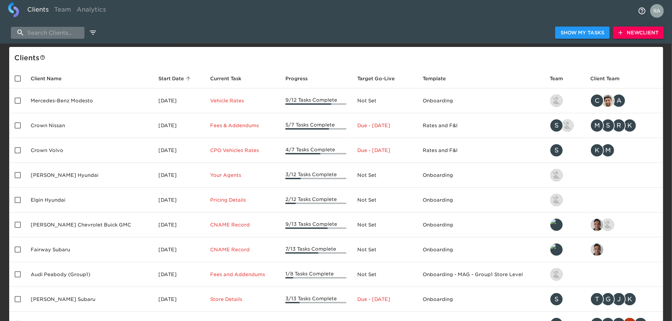 This screenshot has height=321, width=672. What do you see at coordinates (609, 79) in the screenshot?
I see `span: Client Team` at bounding box center [609, 79].